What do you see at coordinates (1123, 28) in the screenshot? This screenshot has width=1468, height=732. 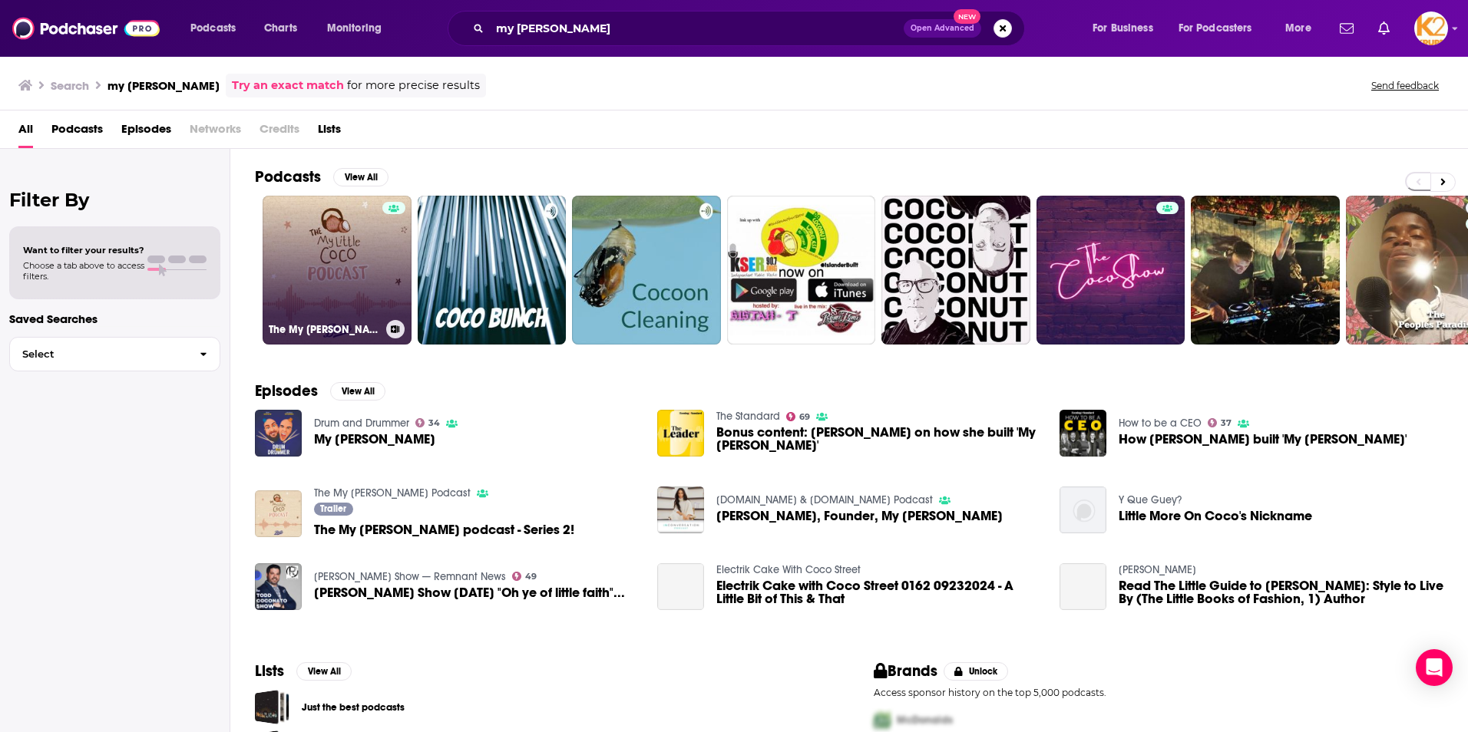 I see `span: For Business` at bounding box center [1123, 28].